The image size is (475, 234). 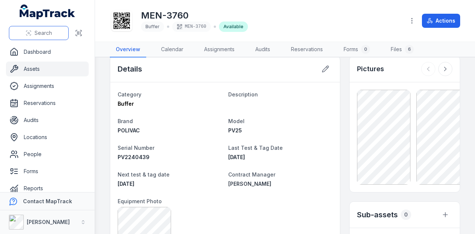 What do you see at coordinates (130, 94) in the screenshot?
I see `span: Category` at bounding box center [130, 94].